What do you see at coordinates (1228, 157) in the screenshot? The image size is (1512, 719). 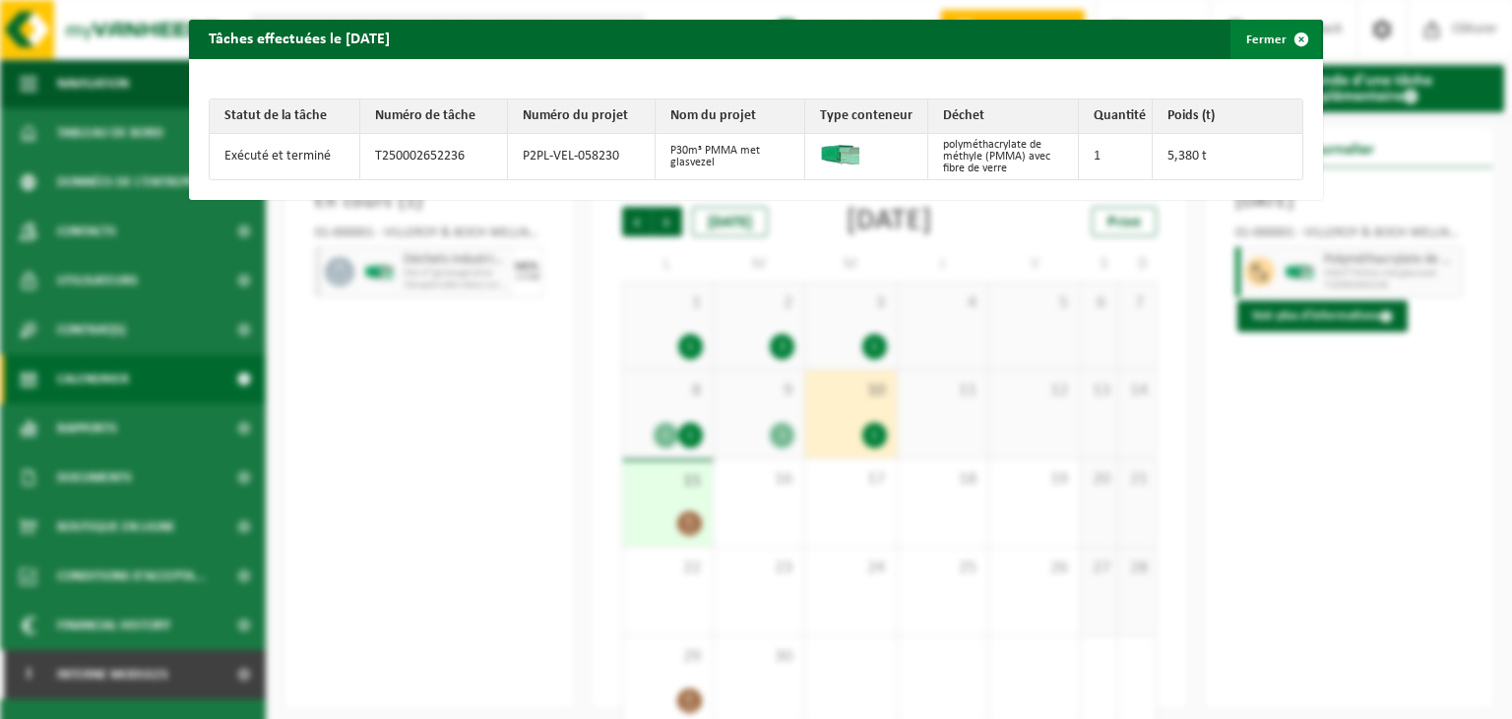 I see `td: 5,380 t` at bounding box center [1228, 157].